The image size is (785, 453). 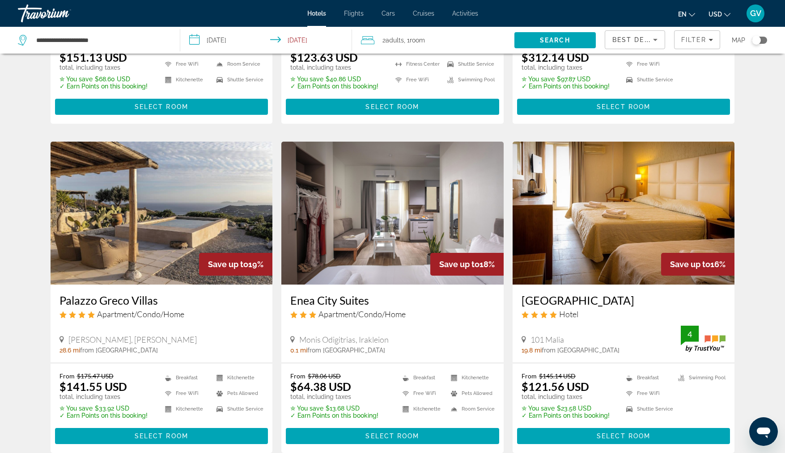 What do you see at coordinates (635, 40) in the screenshot?
I see `span: Best Deals` at bounding box center [635, 40].